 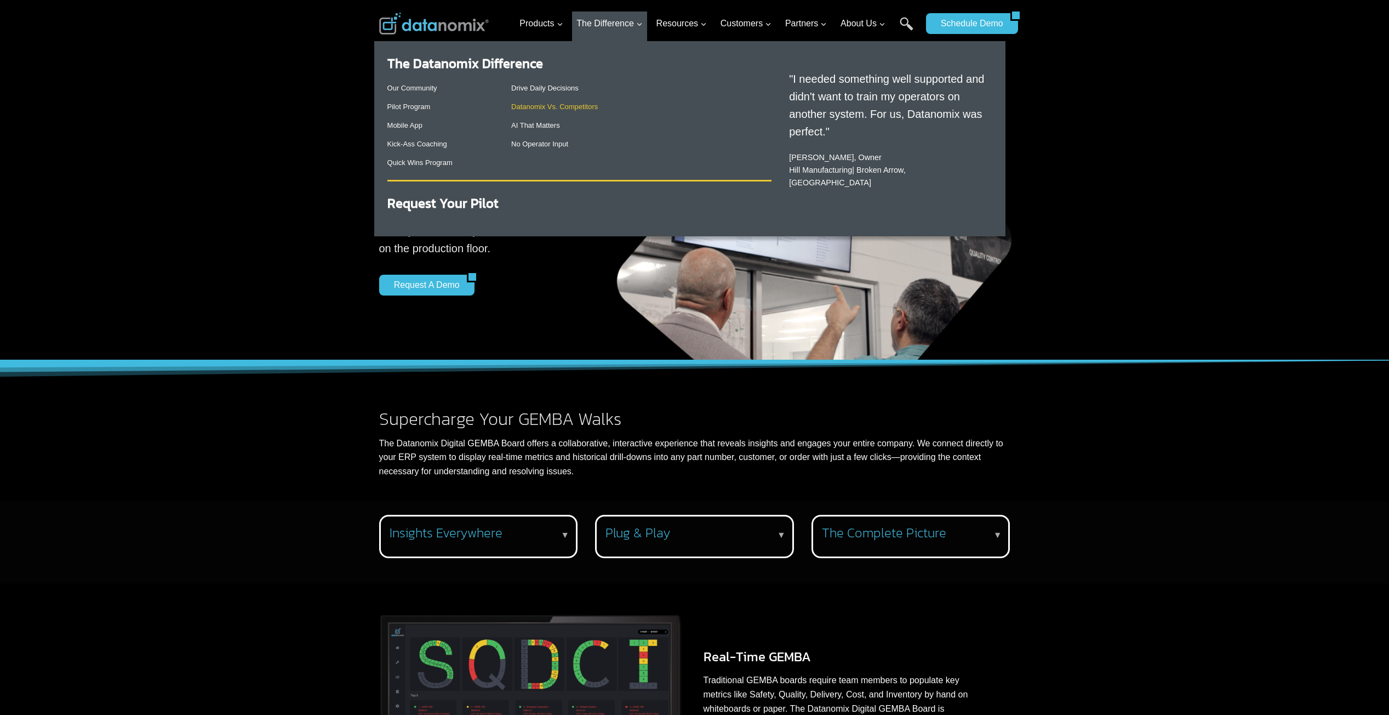 What do you see at coordinates (264, 5) in the screenshot?
I see `span: Last Name` at bounding box center [264, 5].